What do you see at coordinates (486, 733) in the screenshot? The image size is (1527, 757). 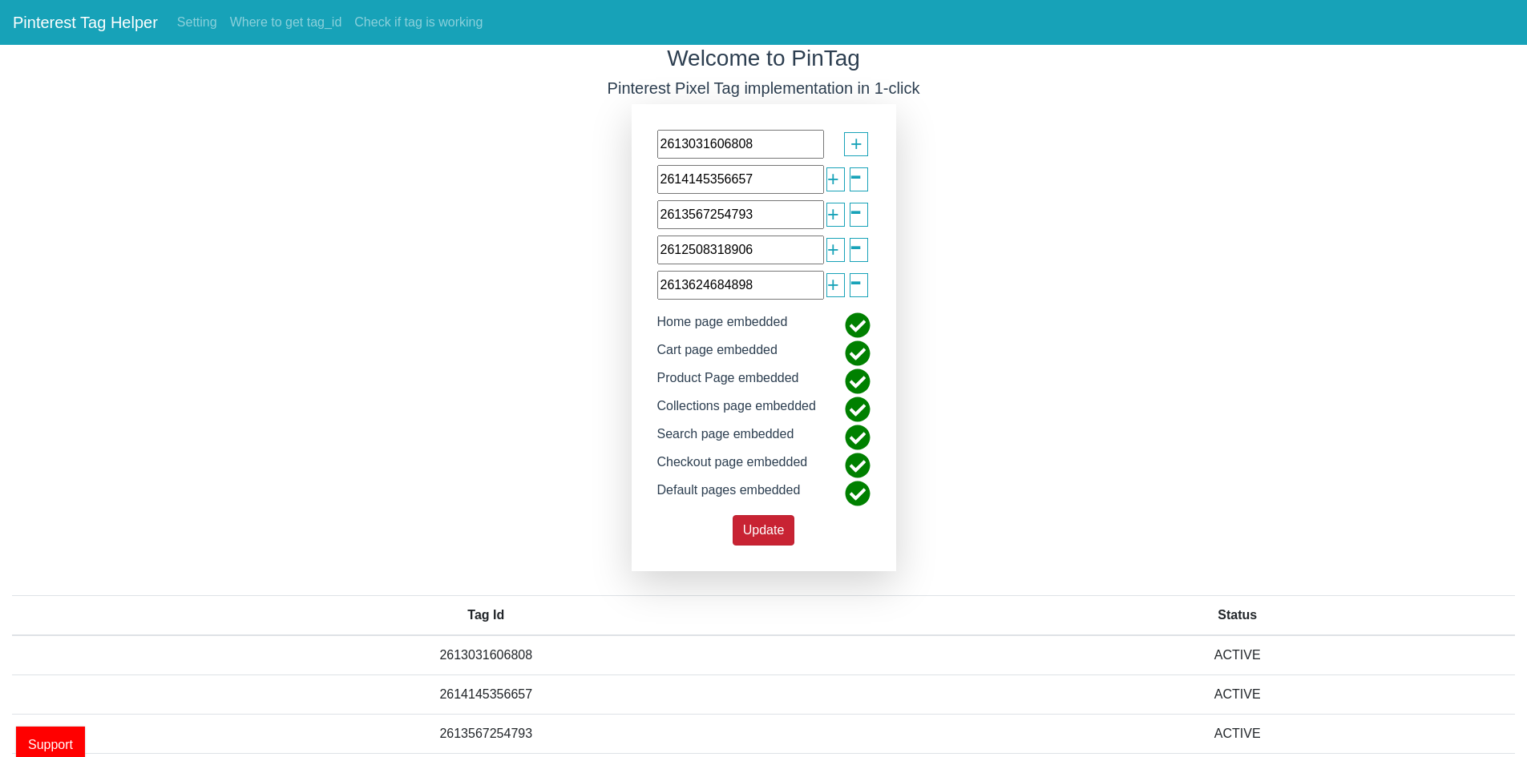 I see `td: 2613567254793` at bounding box center [486, 733].